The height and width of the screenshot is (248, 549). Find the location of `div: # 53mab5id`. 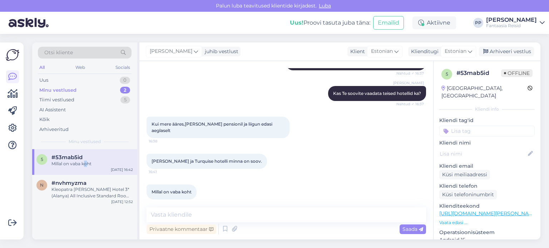

div: # 53mab5id is located at coordinates (478, 73).